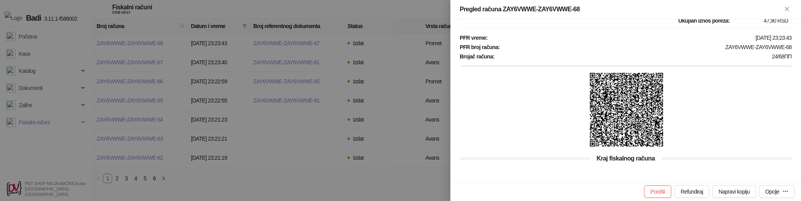 This screenshot has height=201, width=801. Describe the element at coordinates (787, 9) in the screenshot. I see `button: Zatvori` at that location.